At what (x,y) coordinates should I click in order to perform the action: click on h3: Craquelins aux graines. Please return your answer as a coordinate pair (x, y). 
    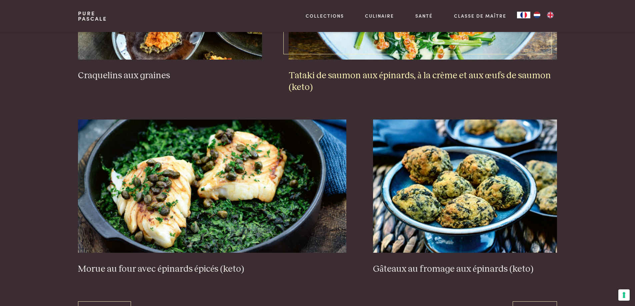
    Looking at the image, I should click on (170, 76).